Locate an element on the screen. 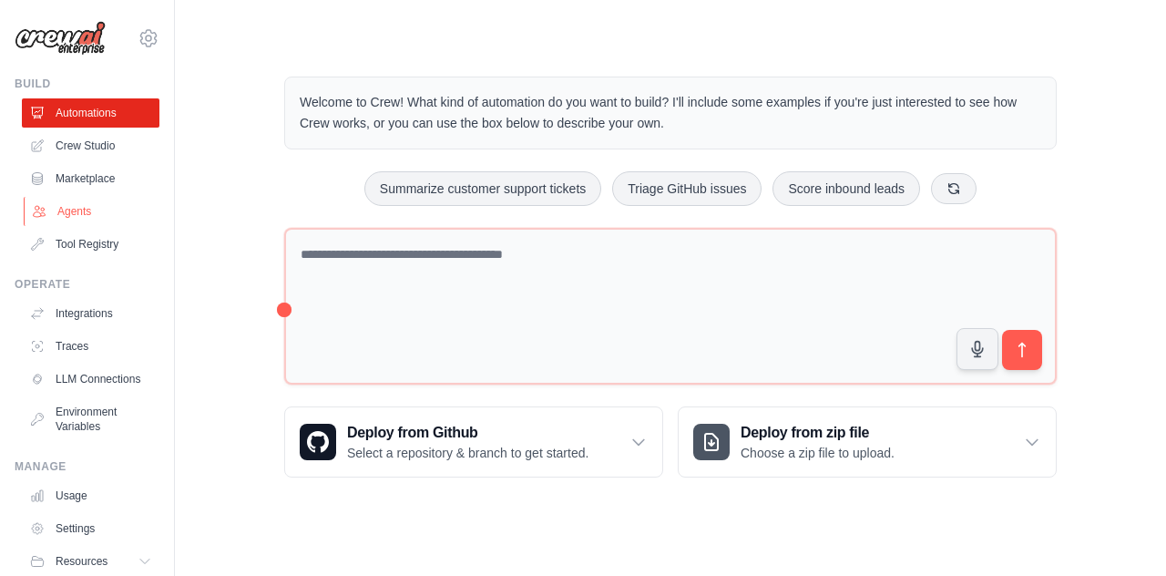 Image resolution: width=1166 pixels, height=576 pixels. a: Tool Registry is located at coordinates (90, 244).